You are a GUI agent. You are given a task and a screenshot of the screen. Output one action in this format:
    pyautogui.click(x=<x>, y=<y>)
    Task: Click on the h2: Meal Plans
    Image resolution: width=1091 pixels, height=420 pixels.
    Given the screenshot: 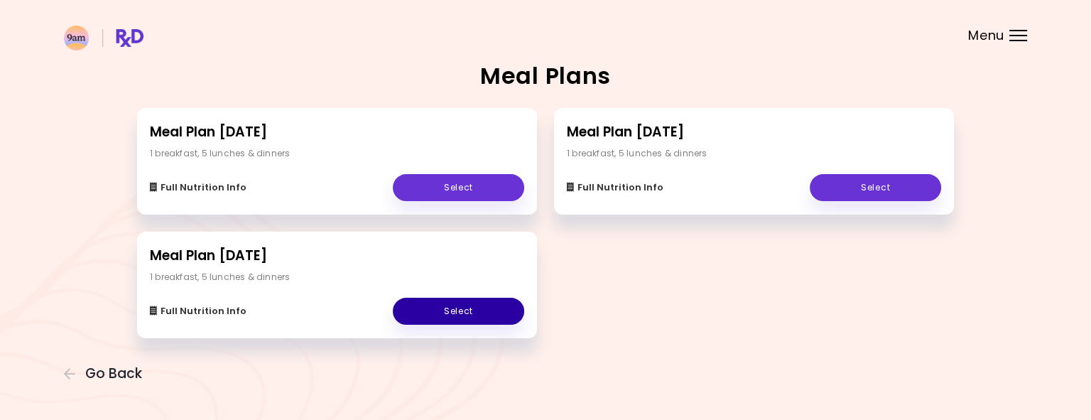 What is the action you would take?
    pyautogui.click(x=545, y=76)
    